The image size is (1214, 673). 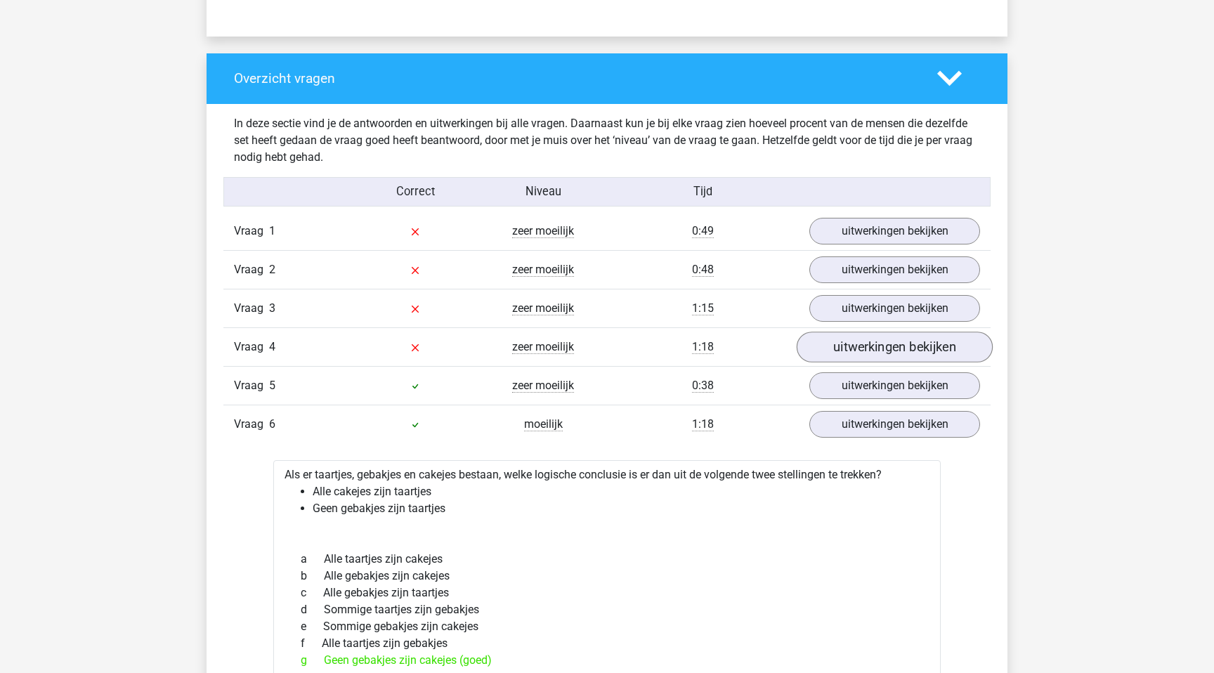 What do you see at coordinates (312, 576) in the screenshot?
I see `span: b` at bounding box center [312, 576].